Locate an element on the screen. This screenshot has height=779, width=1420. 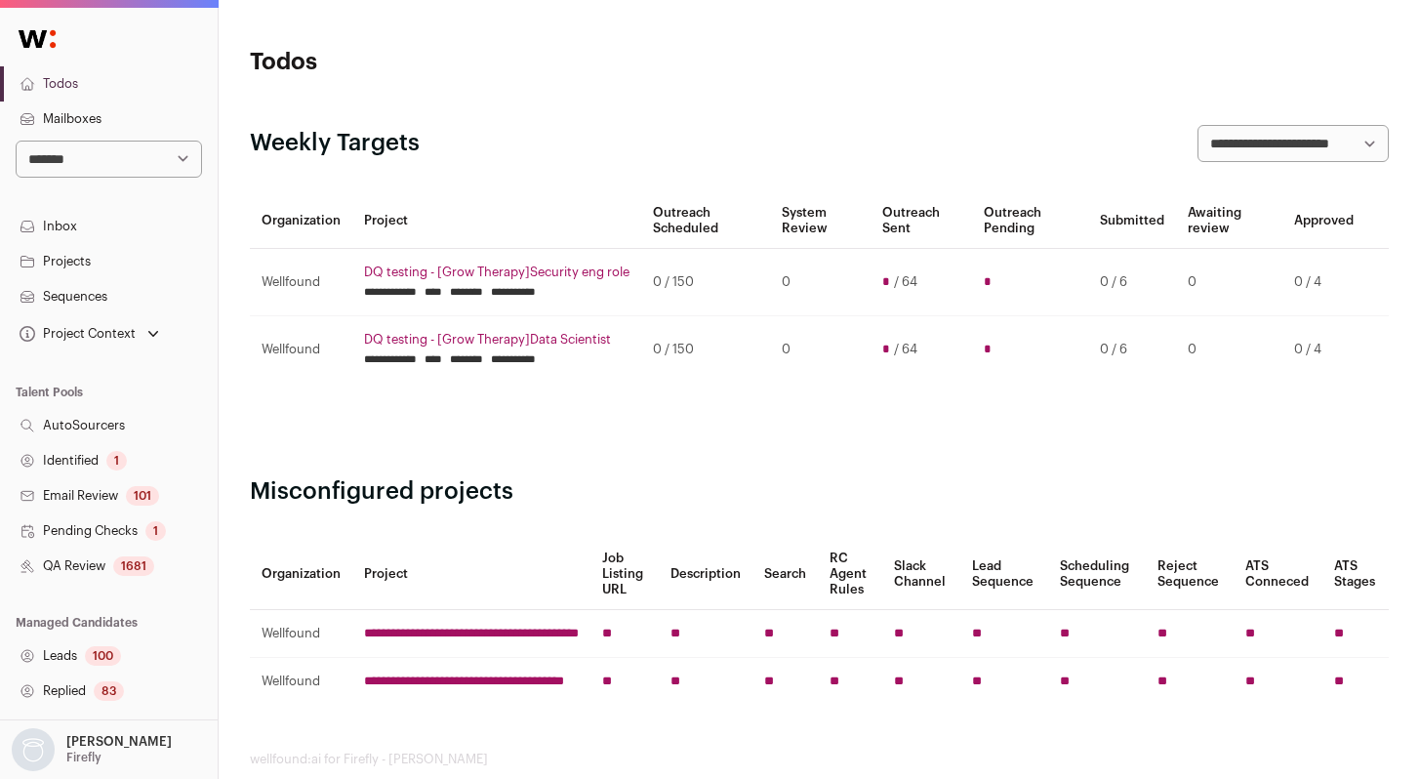
h2: Misconfigured projects is located at coordinates (819, 492).